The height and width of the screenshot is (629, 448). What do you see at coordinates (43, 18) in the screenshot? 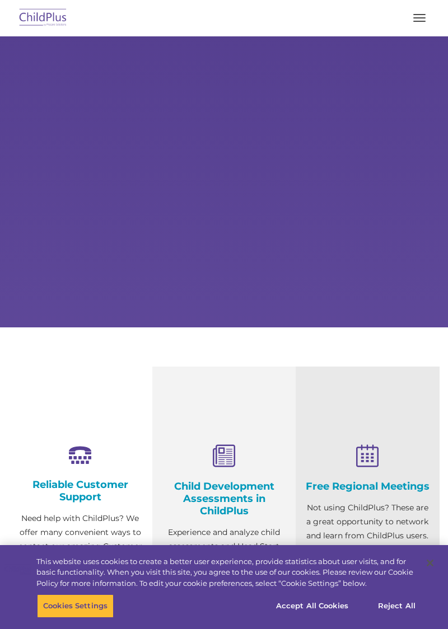
I see `img: ChildPlus by Procare Solutions` at bounding box center [43, 18].